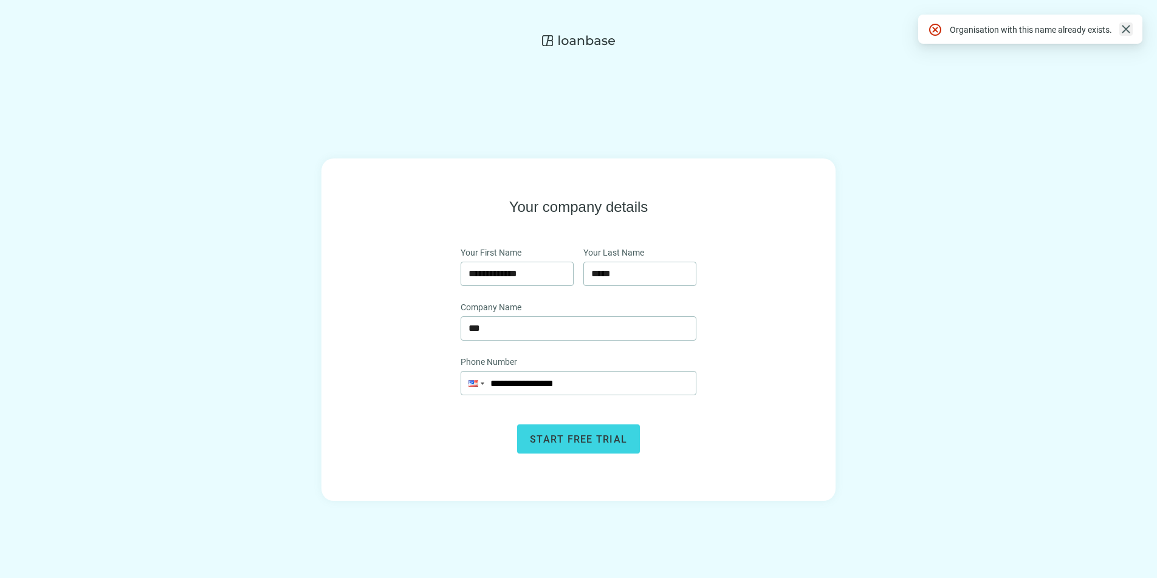 Image resolution: width=1157 pixels, height=578 pixels. What do you see at coordinates (473, 383) in the screenshot?
I see `div: United States: + 1` at bounding box center [473, 383].